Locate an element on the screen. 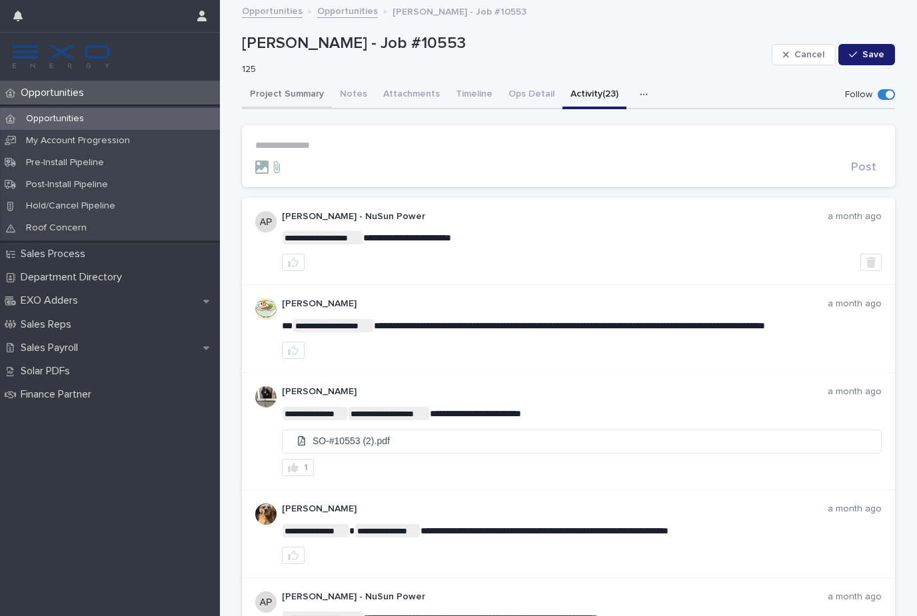 This screenshot has width=917, height=616. p: Hold/Cancel Pipeline is located at coordinates (71, 206).